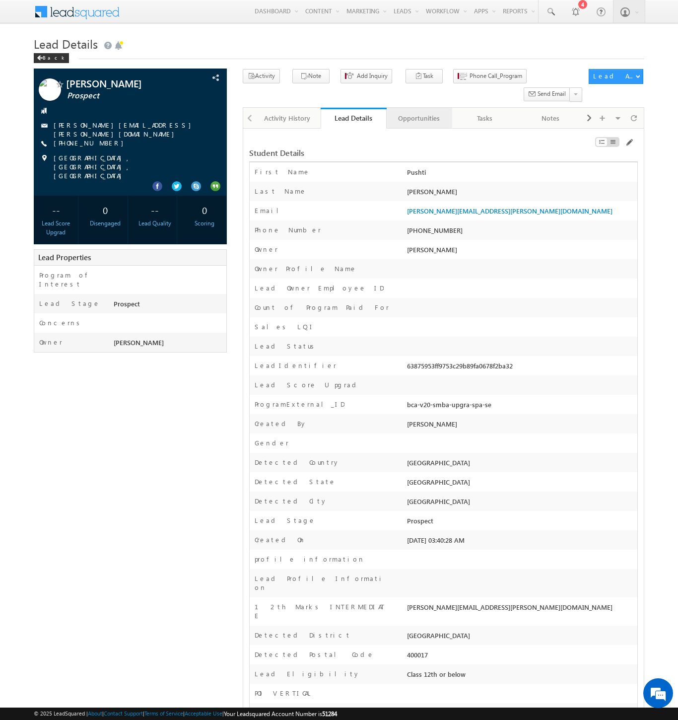 Image resolution: width=678 pixels, height=720 pixels. What do you see at coordinates (484, 118) in the screenshot?
I see `div: Tasks` at bounding box center [484, 118].